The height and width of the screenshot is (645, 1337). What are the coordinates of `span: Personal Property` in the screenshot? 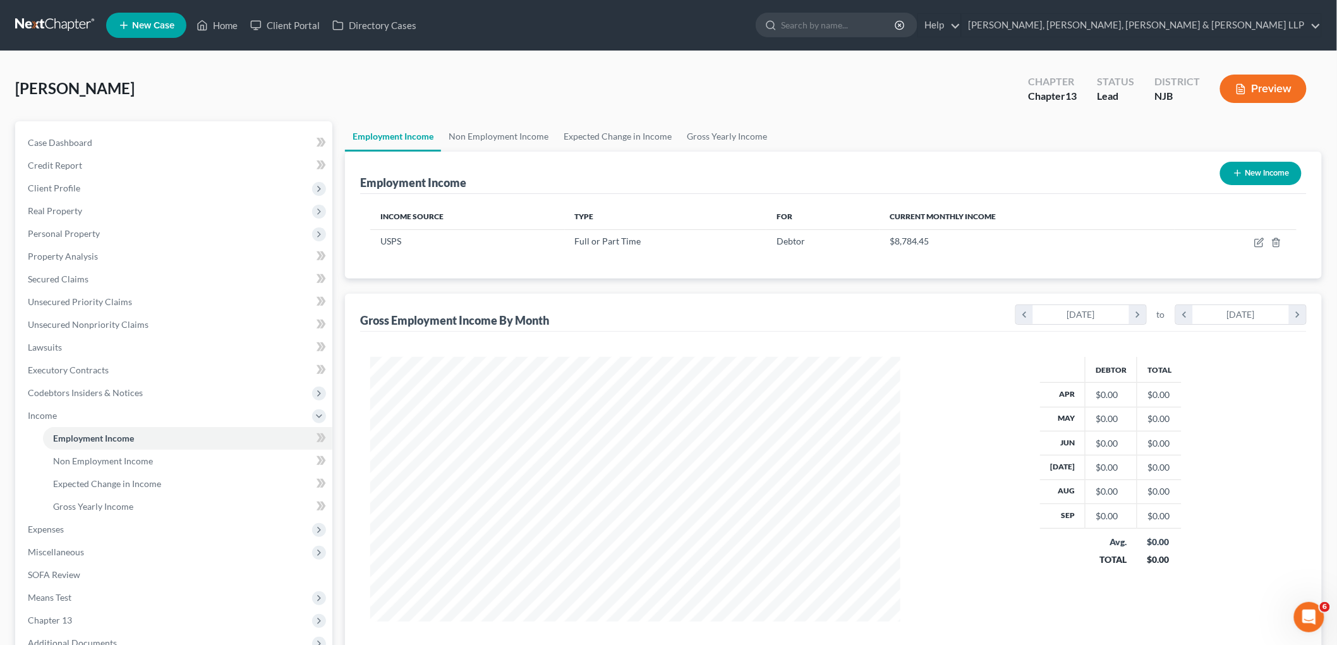 It's located at (64, 233).